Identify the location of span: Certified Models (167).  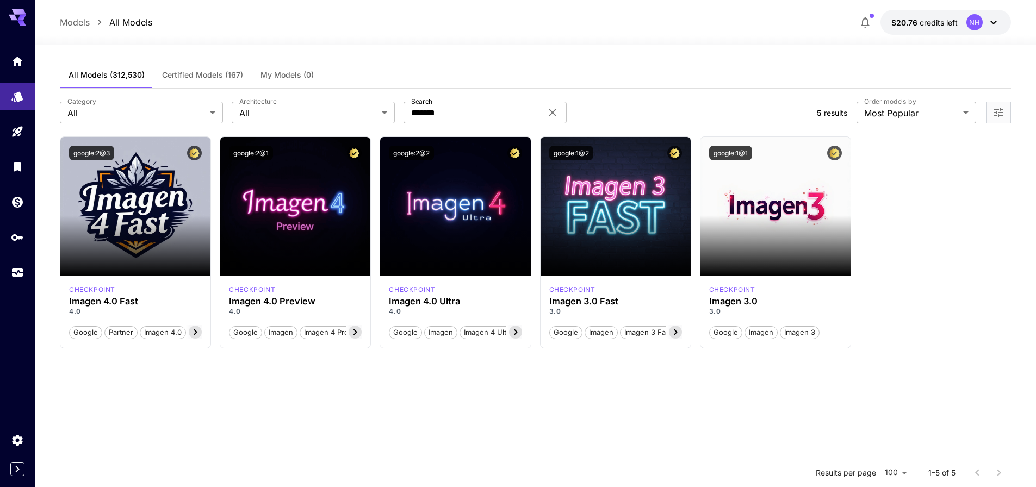
(202, 75).